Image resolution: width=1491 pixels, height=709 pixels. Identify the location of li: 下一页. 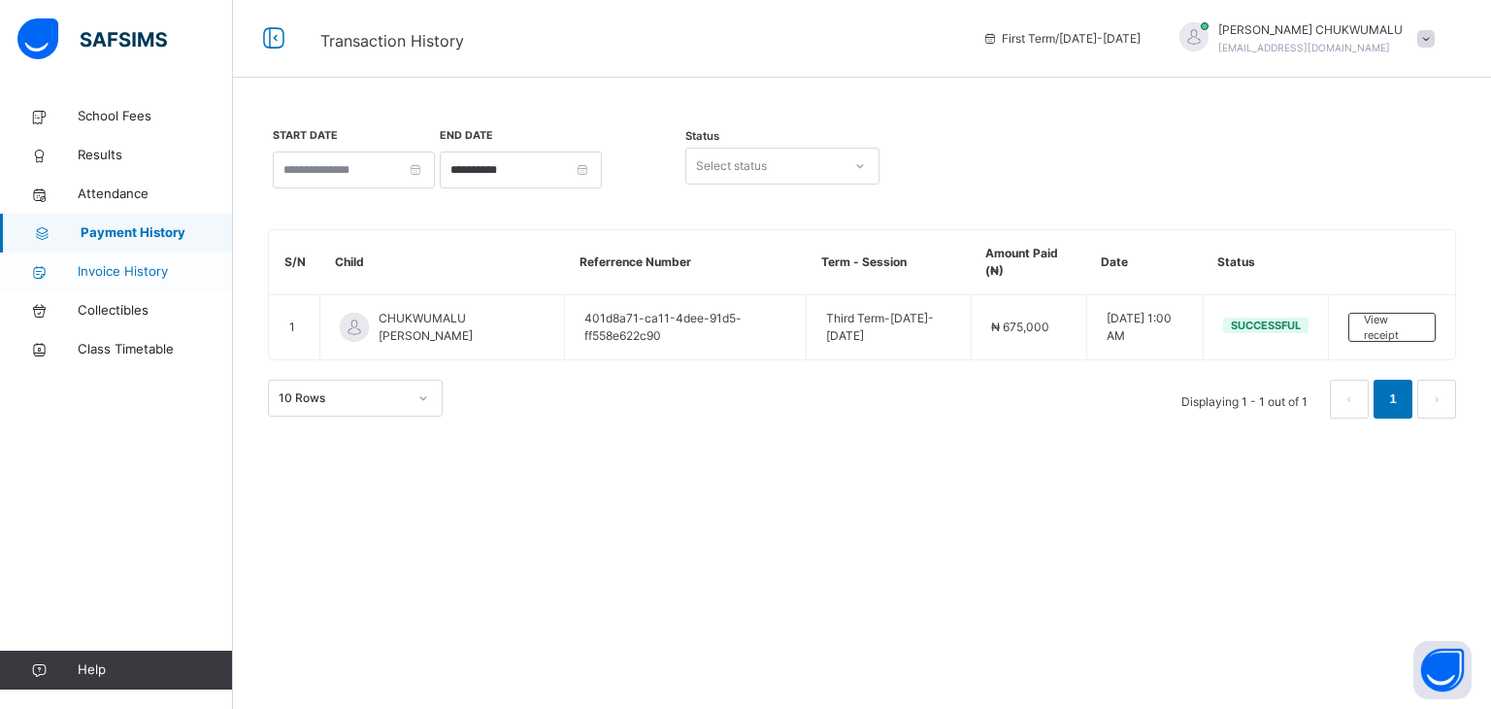
(1437, 399).